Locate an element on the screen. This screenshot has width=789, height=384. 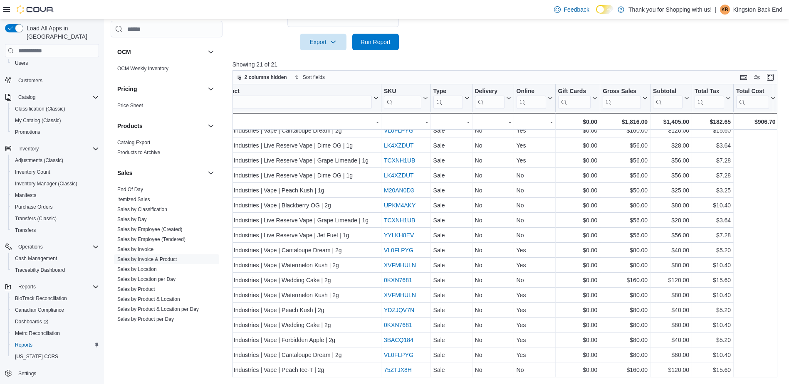
button: Manifests is located at coordinates (55, 195).